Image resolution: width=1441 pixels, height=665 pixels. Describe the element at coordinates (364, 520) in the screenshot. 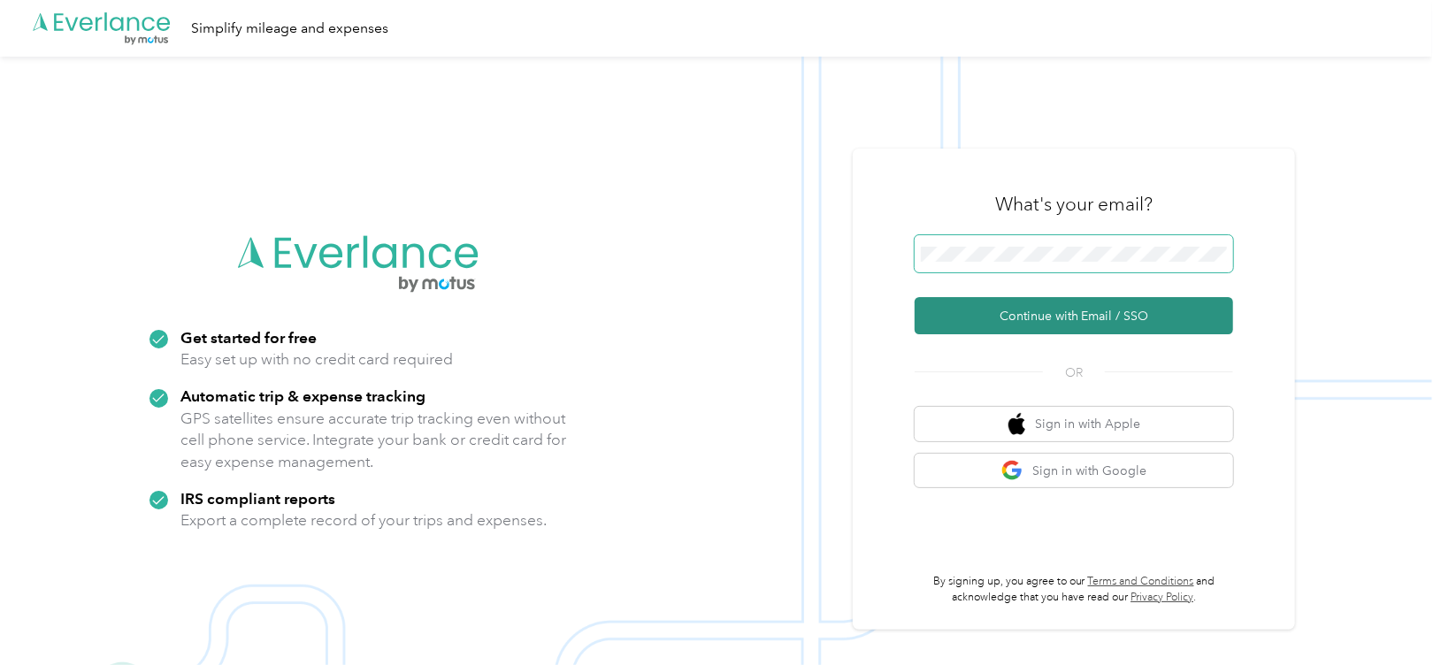

I see `p: Export a complete record of your trips and expenses.` at that location.